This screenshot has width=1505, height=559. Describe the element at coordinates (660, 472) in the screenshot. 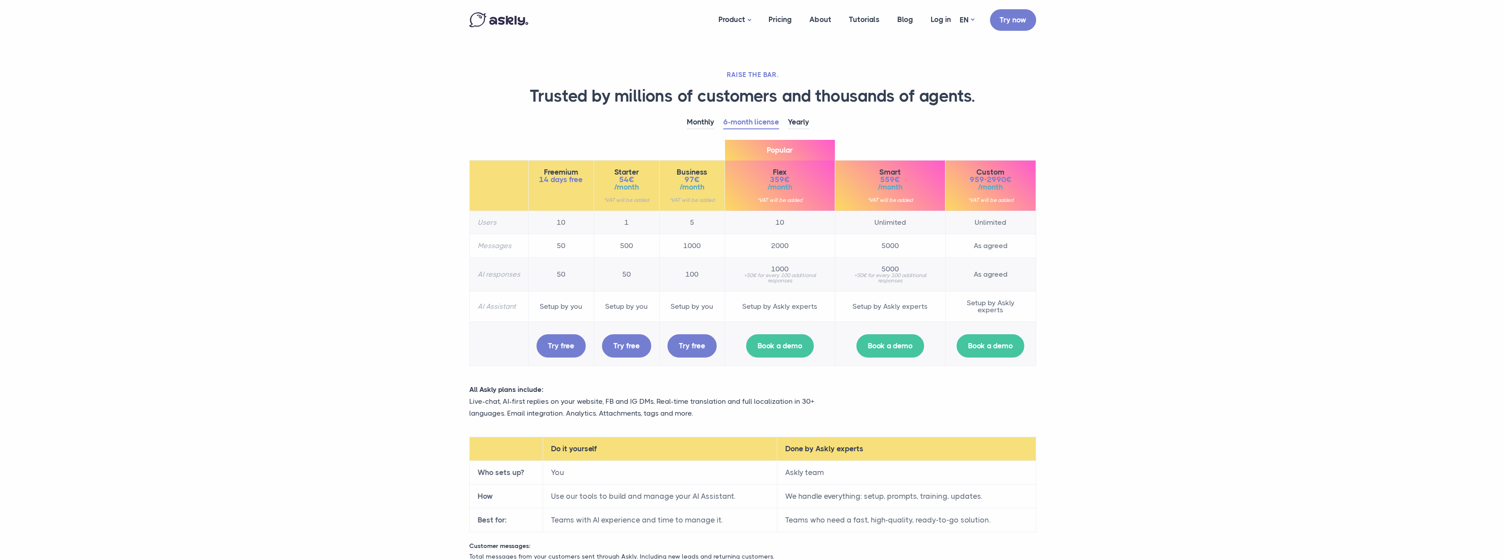

I see `td: You` at that location.